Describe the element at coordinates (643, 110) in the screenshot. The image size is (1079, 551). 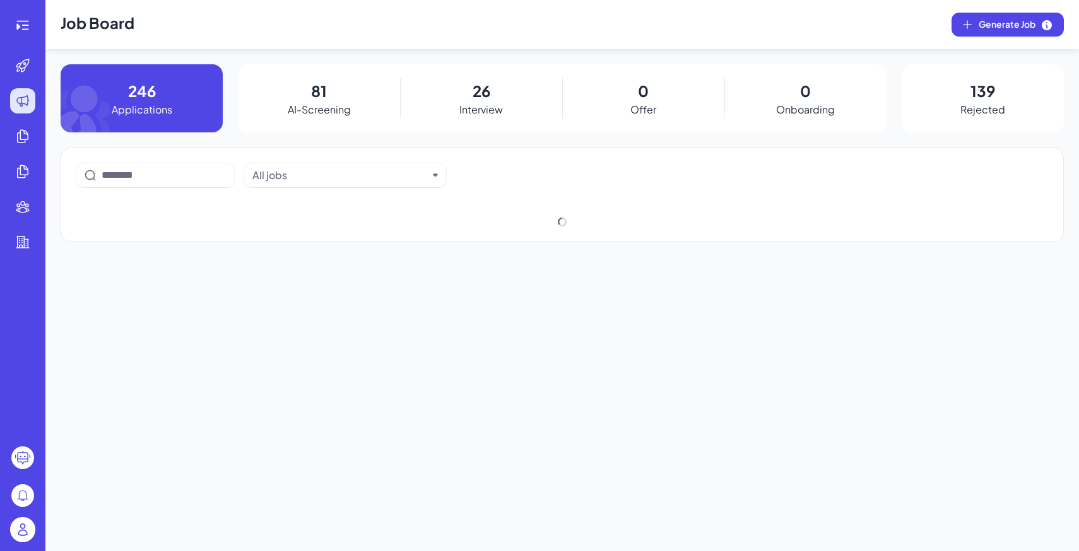
I see `p: Offer` at that location.